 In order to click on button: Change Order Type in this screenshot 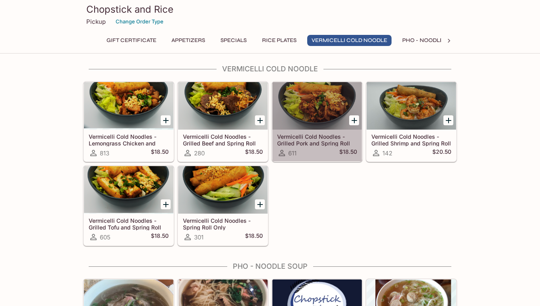, I will do `click(139, 21)`.